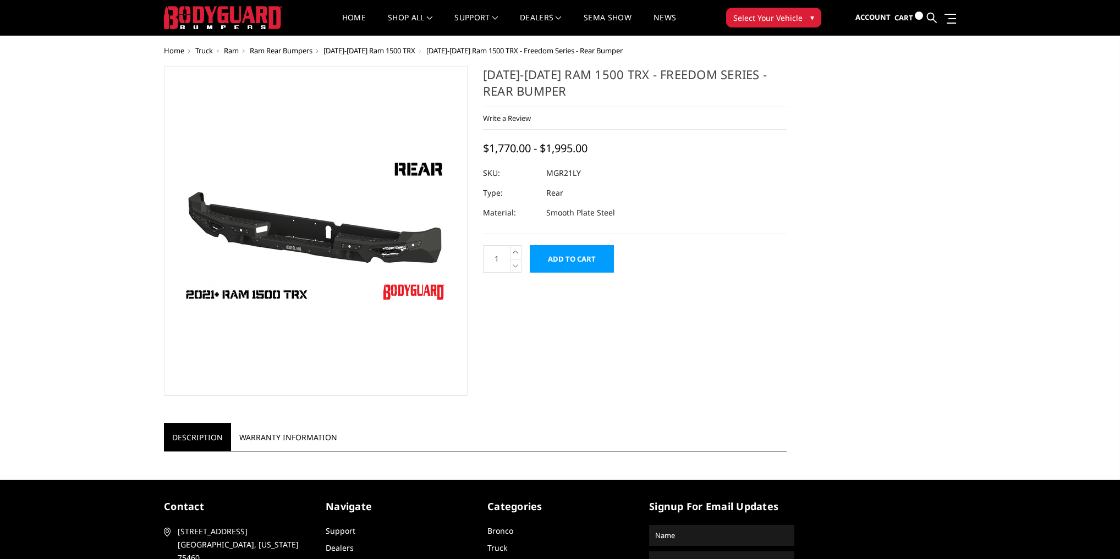  Describe the element at coordinates (580, 213) in the screenshot. I see `dd: Smooth Plate Steel` at that location.